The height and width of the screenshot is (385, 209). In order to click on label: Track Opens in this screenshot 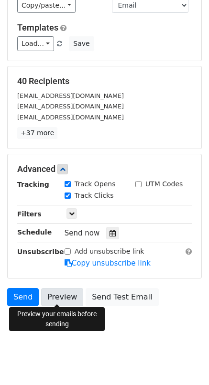, I will do `click(95, 184)`.